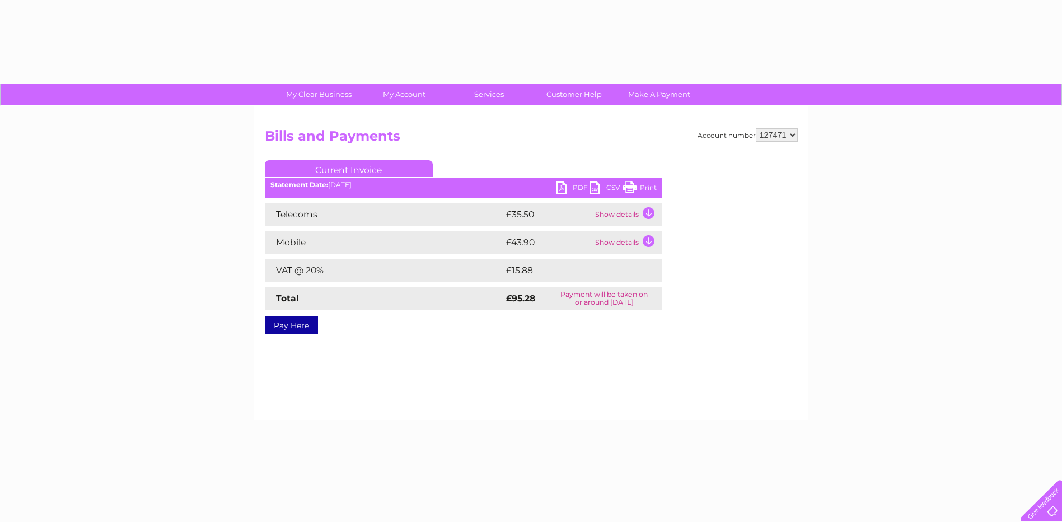 This screenshot has width=1062, height=522. I want to click on a: Services, so click(489, 94).